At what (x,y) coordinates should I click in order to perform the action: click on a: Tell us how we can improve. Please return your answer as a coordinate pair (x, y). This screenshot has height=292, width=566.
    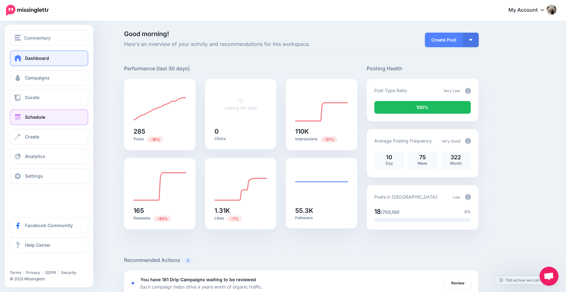
    Looking at the image, I should click on (527, 280).